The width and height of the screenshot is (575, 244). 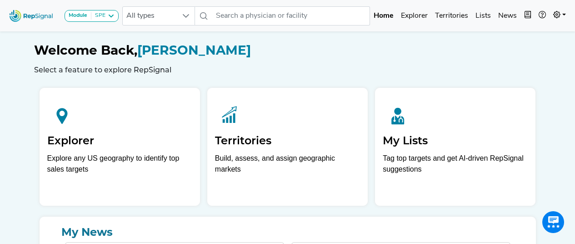 What do you see at coordinates (455, 146) in the screenshot?
I see `a: My ListsTag top targets and get AI-driven RepSignal suggestions` at bounding box center [455, 146].